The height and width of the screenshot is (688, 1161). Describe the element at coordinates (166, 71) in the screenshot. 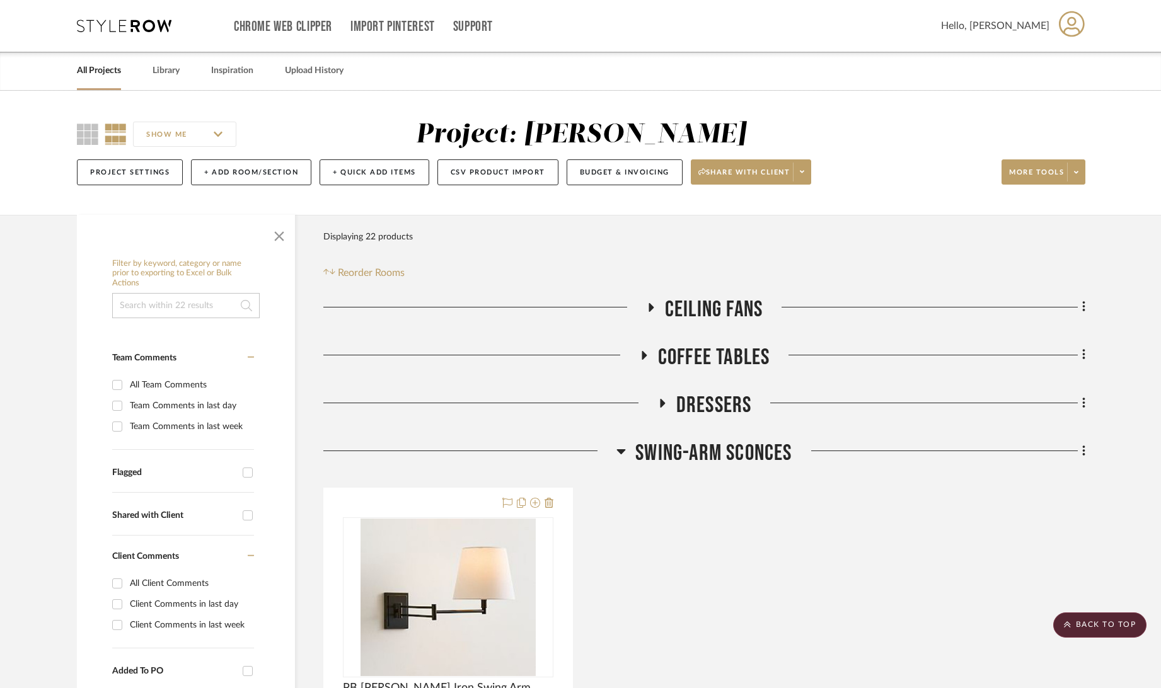

I see `a: Library` at that location.